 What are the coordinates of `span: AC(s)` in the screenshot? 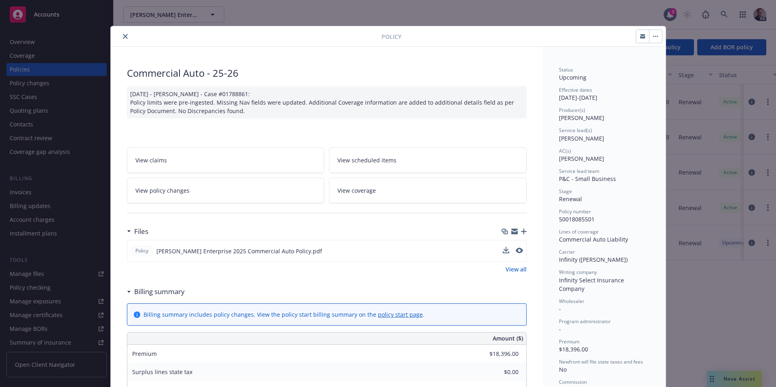 It's located at (565, 151).